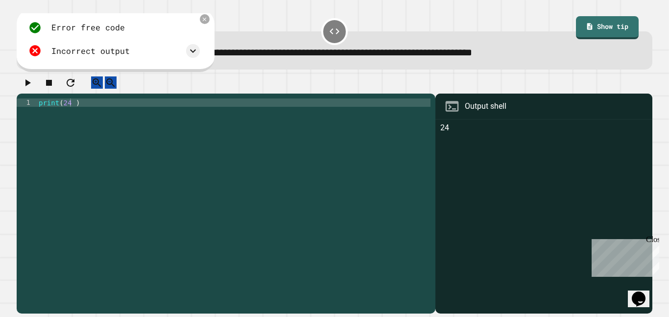 The width and height of the screenshot is (669, 317). Describe the element at coordinates (544, 218) in the screenshot. I see `div: 24` at that location.